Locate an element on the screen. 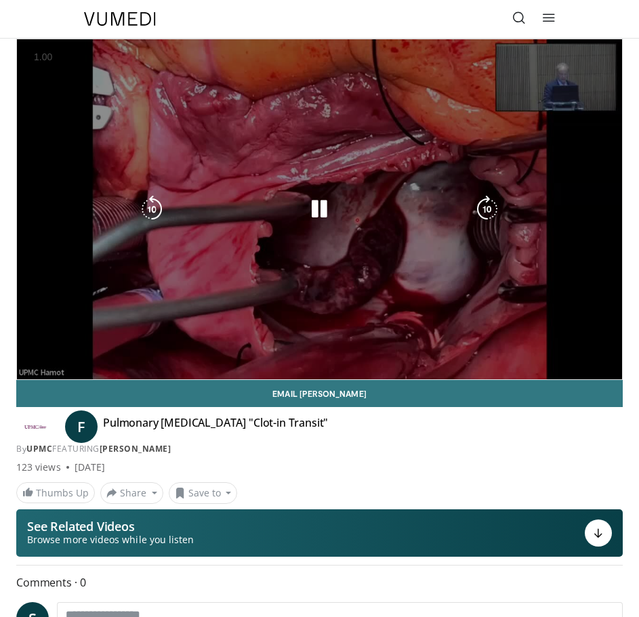  div: By FEATURING is located at coordinates (319, 449).